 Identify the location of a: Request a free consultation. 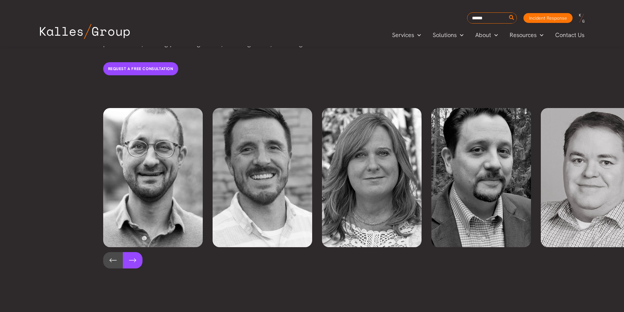
(141, 69).